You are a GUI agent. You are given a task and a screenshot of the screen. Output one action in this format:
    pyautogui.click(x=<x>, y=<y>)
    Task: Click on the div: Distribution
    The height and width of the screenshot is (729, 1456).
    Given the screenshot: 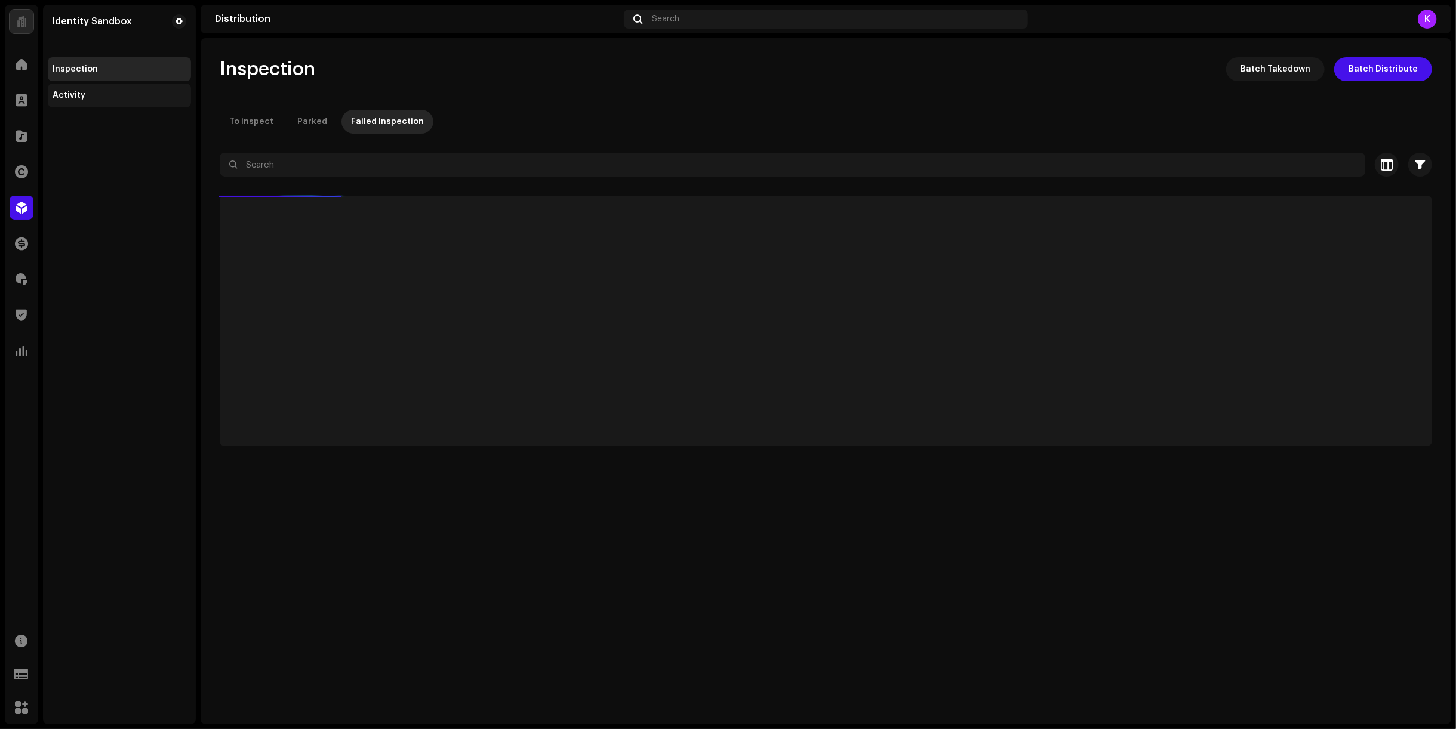 What is the action you would take?
    pyautogui.click(x=417, y=19)
    